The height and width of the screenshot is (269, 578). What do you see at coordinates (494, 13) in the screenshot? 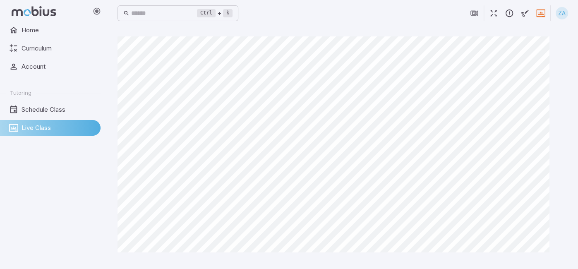
I see `button: Fullscreen Game` at bounding box center [494, 13].